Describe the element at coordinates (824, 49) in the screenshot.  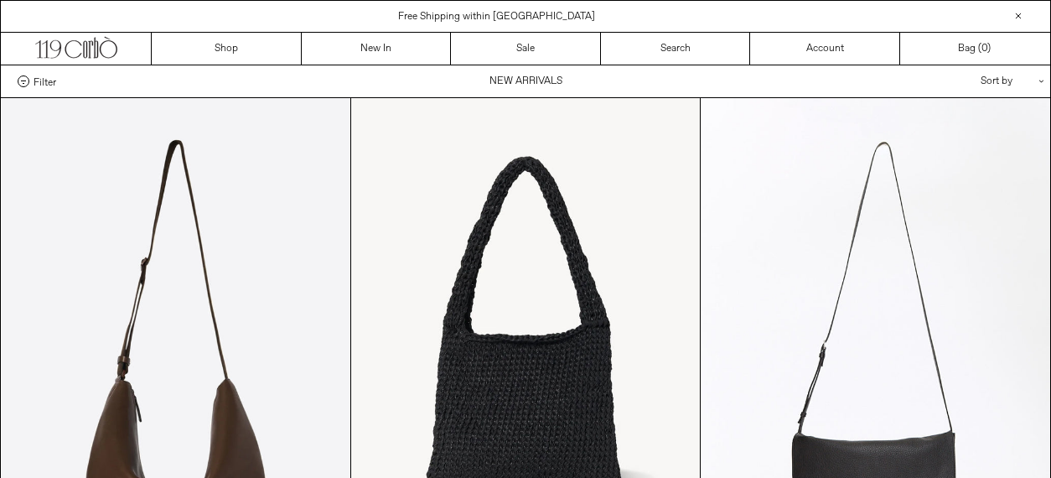
I see `a: Account` at that location.